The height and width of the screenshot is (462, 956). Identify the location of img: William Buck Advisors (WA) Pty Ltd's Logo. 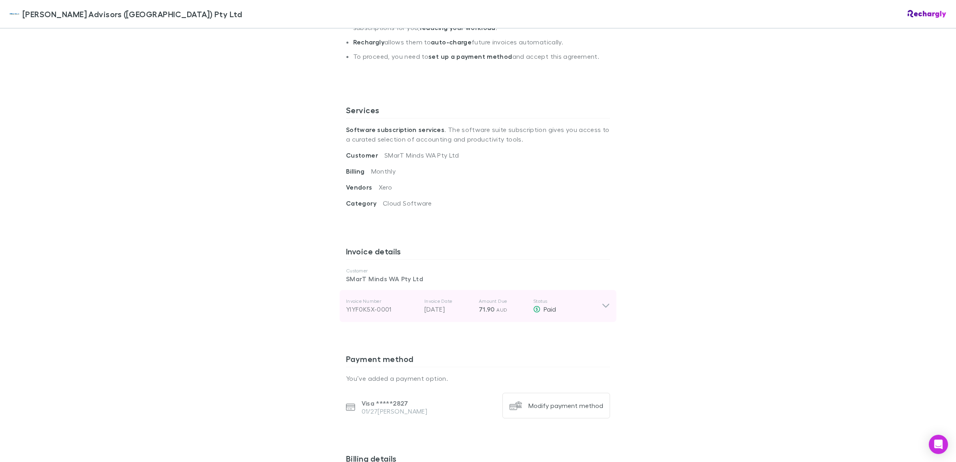
(14, 14).